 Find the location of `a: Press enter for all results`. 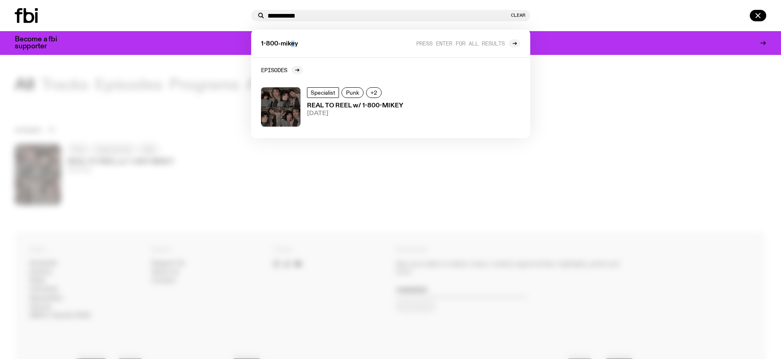

a: Press enter for all results is located at coordinates (468, 44).